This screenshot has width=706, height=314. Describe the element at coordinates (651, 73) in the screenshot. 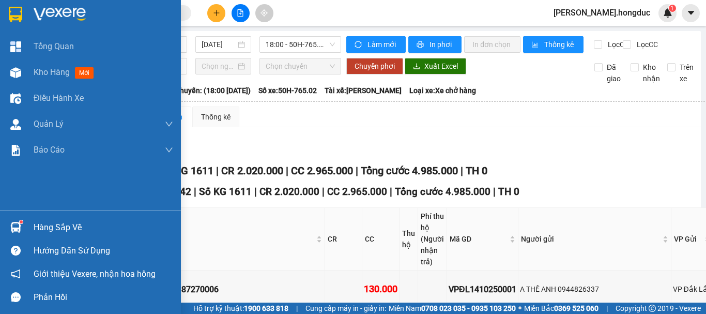

I see `span: Kho nhận` at that location.